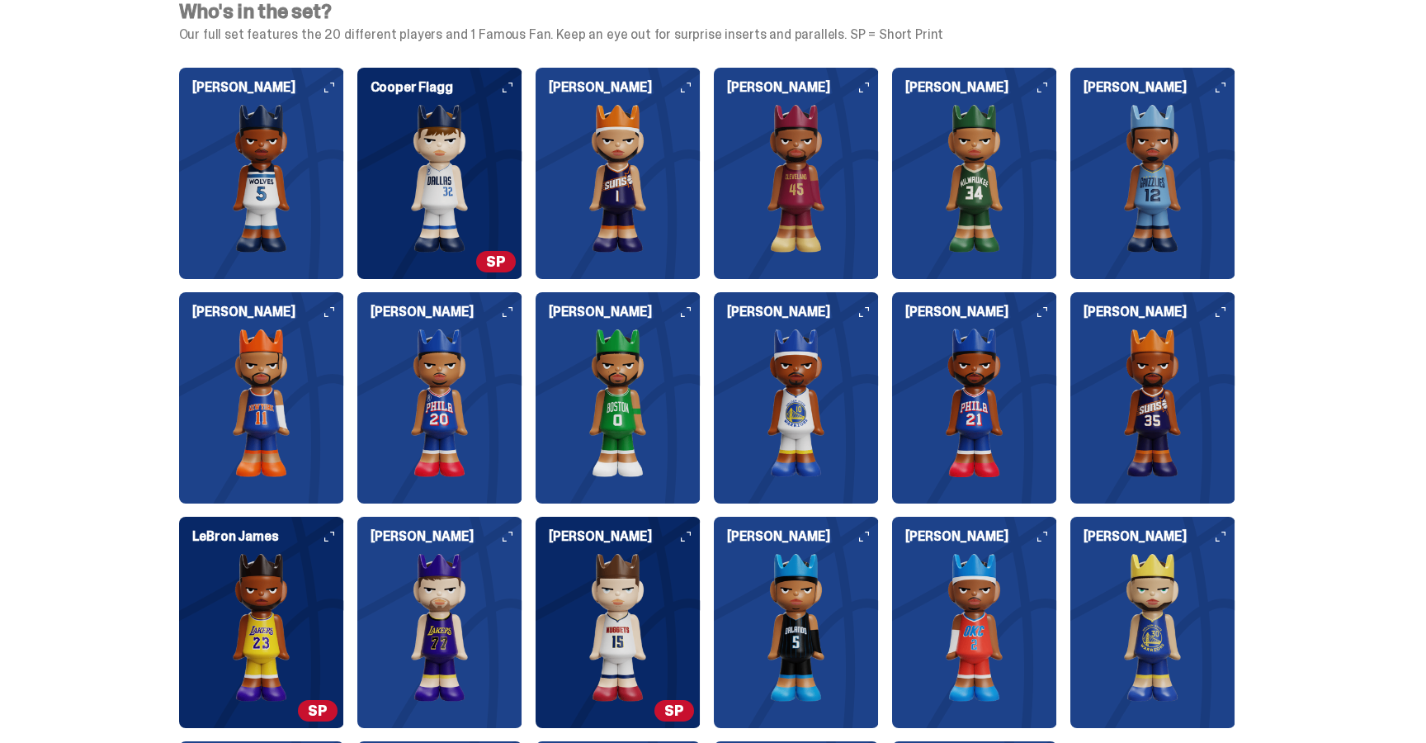  I want to click on h6: Cooper Flagg, so click(447, 87).